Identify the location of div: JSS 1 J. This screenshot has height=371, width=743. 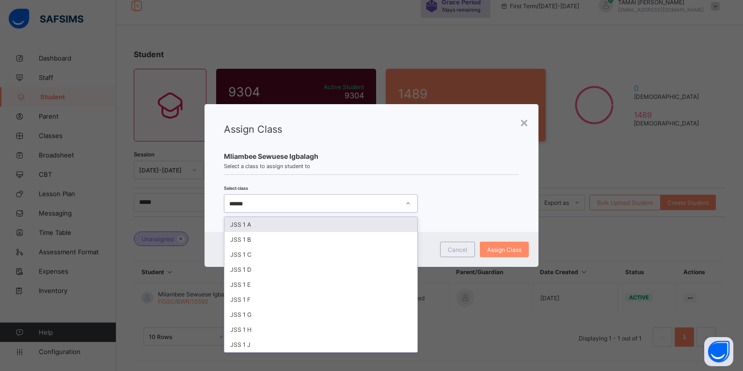
(321, 345).